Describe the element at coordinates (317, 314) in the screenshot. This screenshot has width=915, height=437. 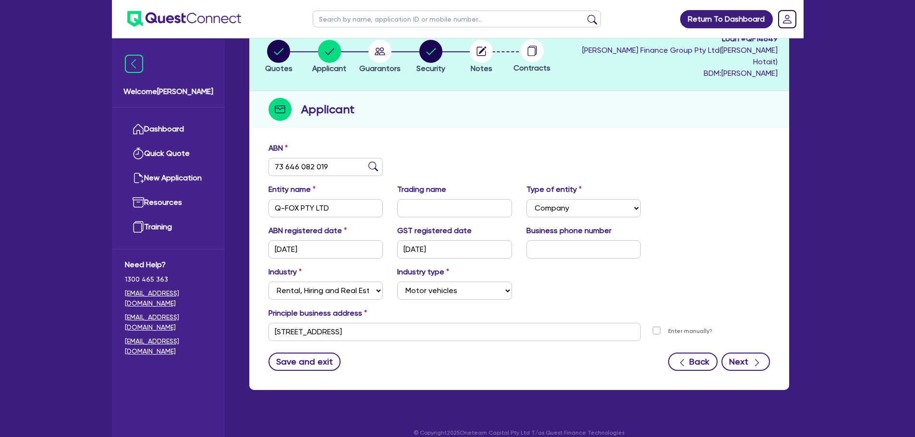
I see `label: Principle business address` at that location.